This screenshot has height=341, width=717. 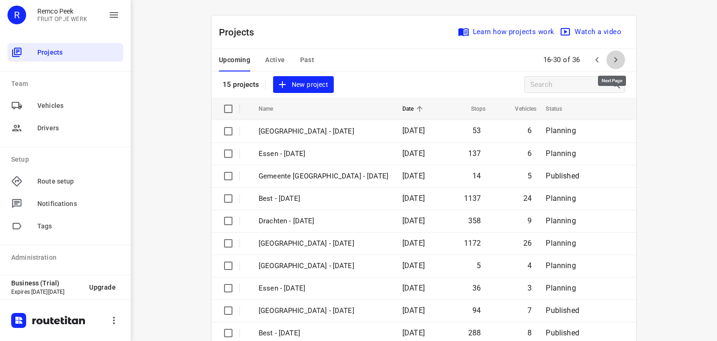 What do you see at coordinates (323, 243) in the screenshot?
I see `p: Zwolle - Wednesday` at bounding box center [323, 243].